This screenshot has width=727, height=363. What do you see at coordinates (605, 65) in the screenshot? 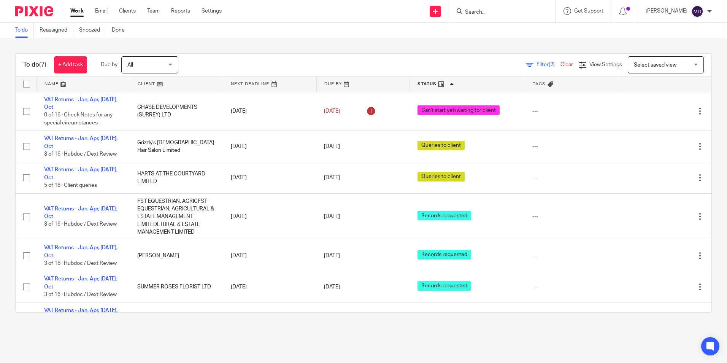
I see `span: View Settings` at bounding box center [605, 65].